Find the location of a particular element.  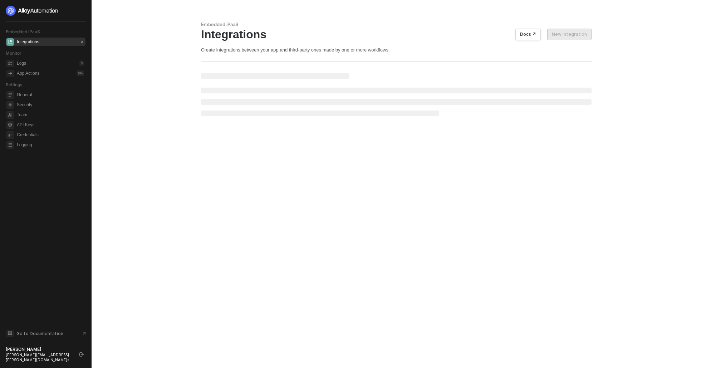

span: Embedded iPaaS is located at coordinates (23, 31).